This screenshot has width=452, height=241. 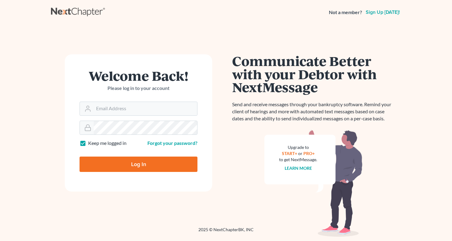 What do you see at coordinates (298, 160) in the screenshot?
I see `div: to get NextMessage.` at bounding box center [298, 160].